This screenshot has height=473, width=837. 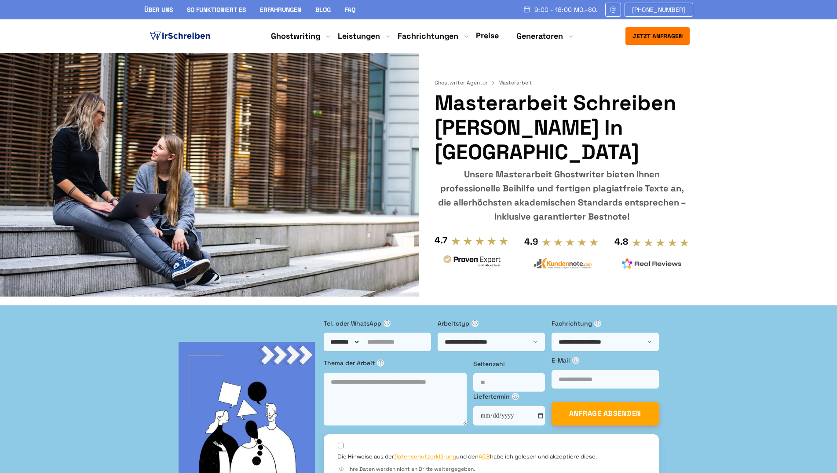 I want to click on a: AGB, so click(x=484, y=456).